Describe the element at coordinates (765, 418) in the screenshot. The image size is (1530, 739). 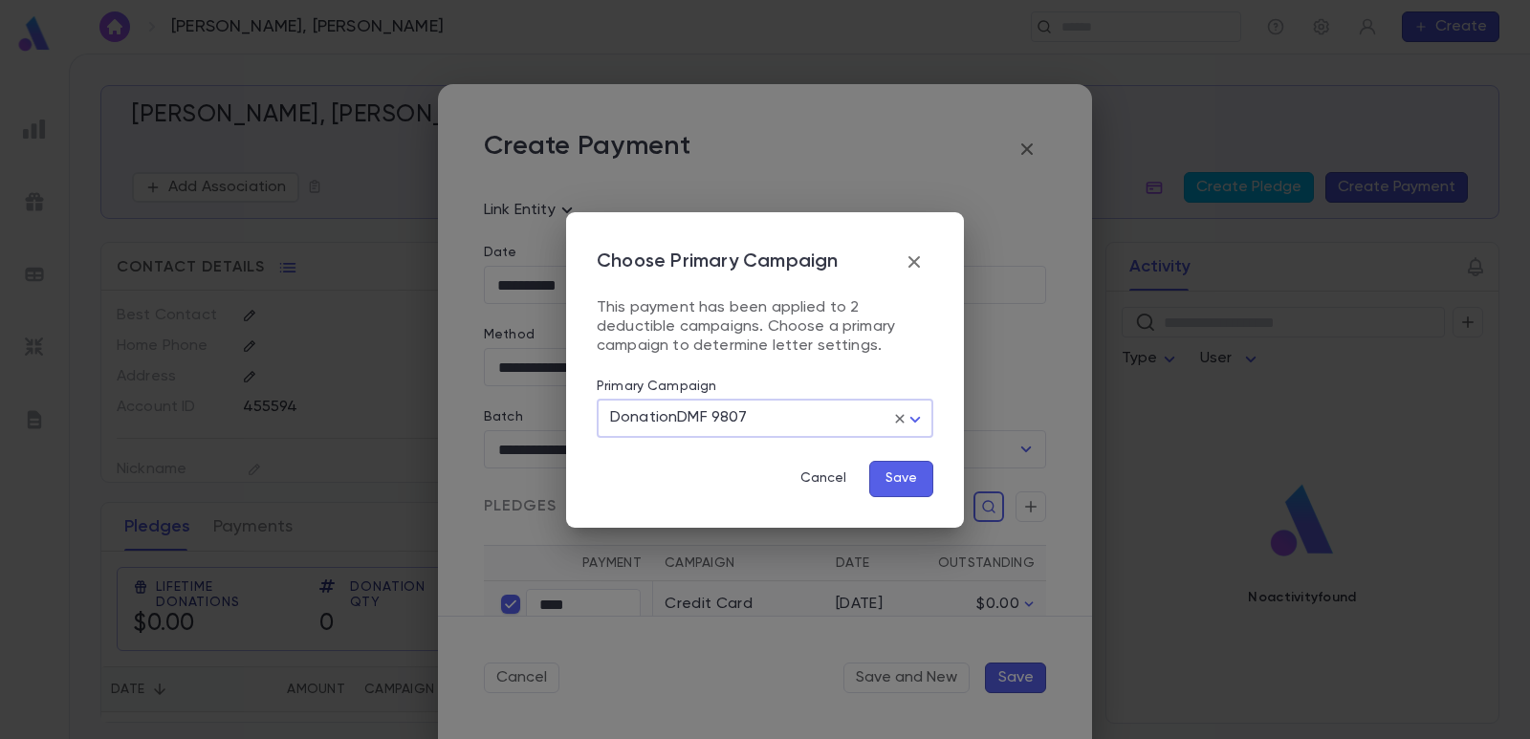
I see `div: DonationDMF 9807` at that location.